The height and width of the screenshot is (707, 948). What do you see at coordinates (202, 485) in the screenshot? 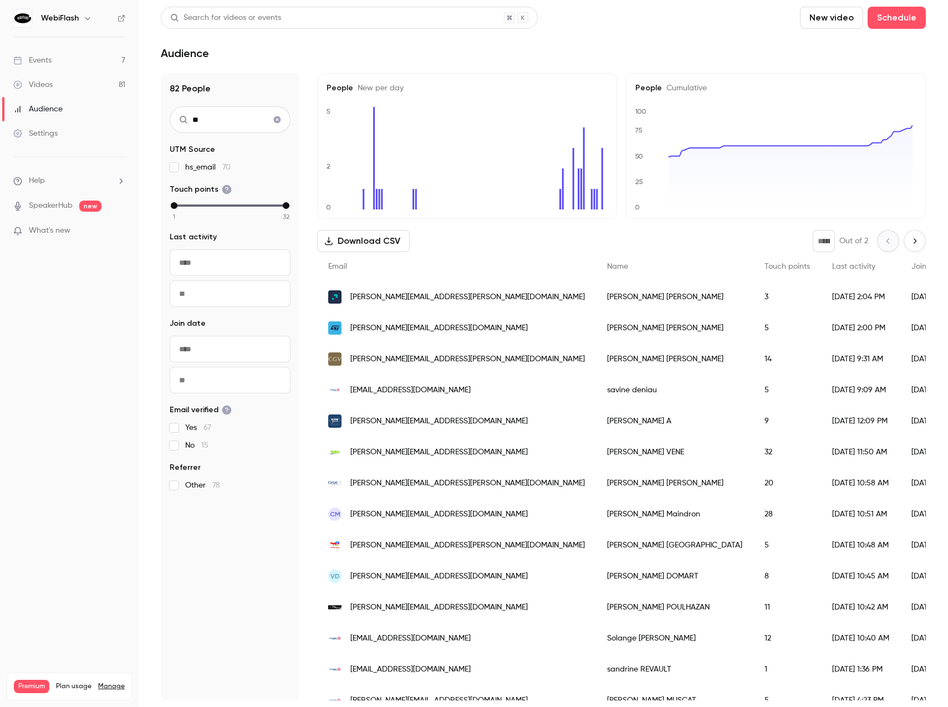
I see `span: Other` at bounding box center [202, 485].